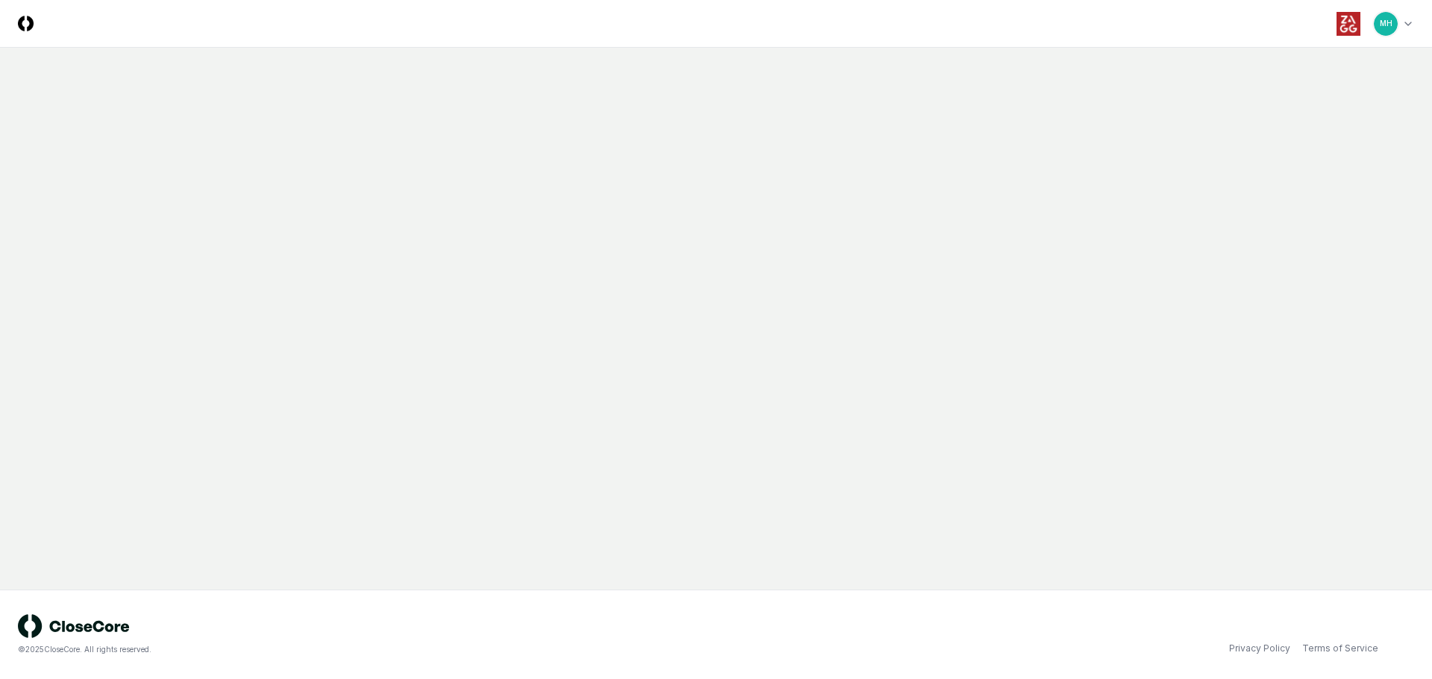  I want to click on a: Privacy Policy, so click(1259, 649).